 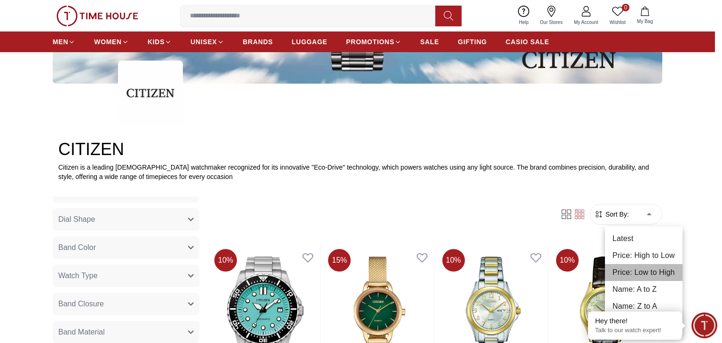 What do you see at coordinates (704, 325) in the screenshot?
I see `div: Chat Widget` at bounding box center [704, 325].